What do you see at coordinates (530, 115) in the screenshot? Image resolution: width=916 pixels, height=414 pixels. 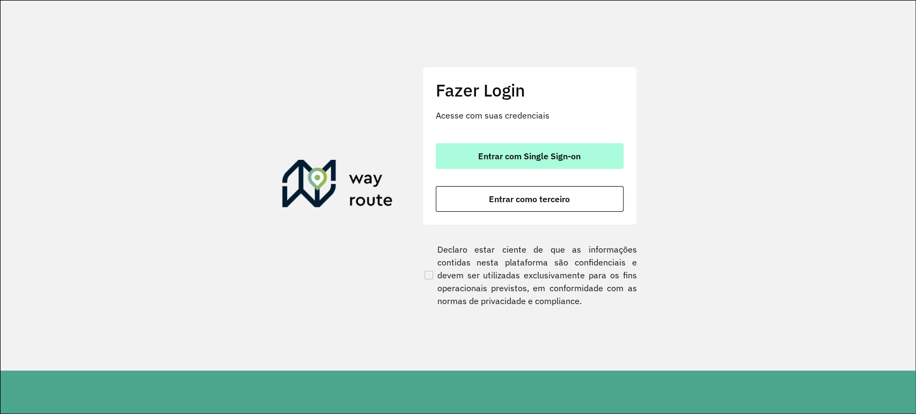 I see `p: Acesse com suas credenciais` at bounding box center [530, 115].